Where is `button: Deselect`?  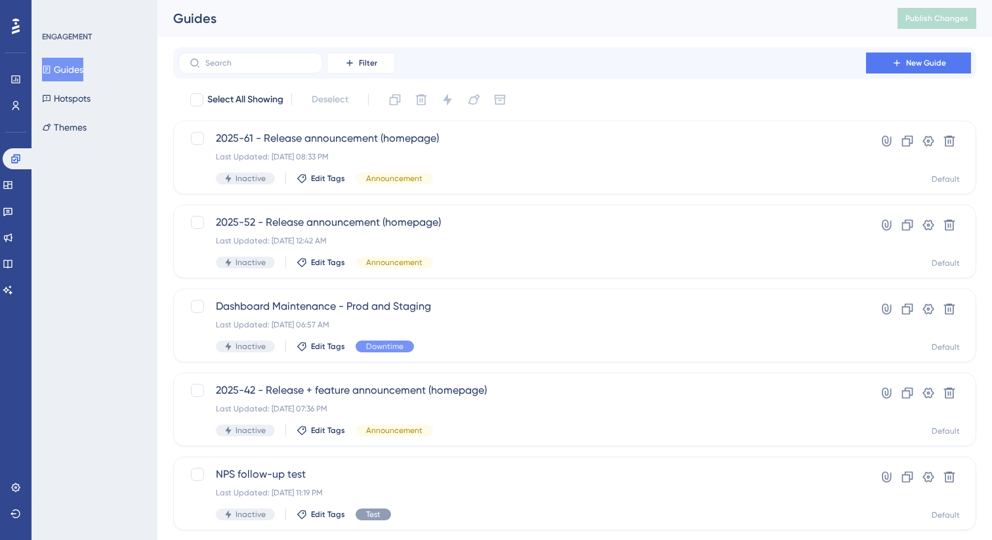 button: Deselect is located at coordinates (330, 100).